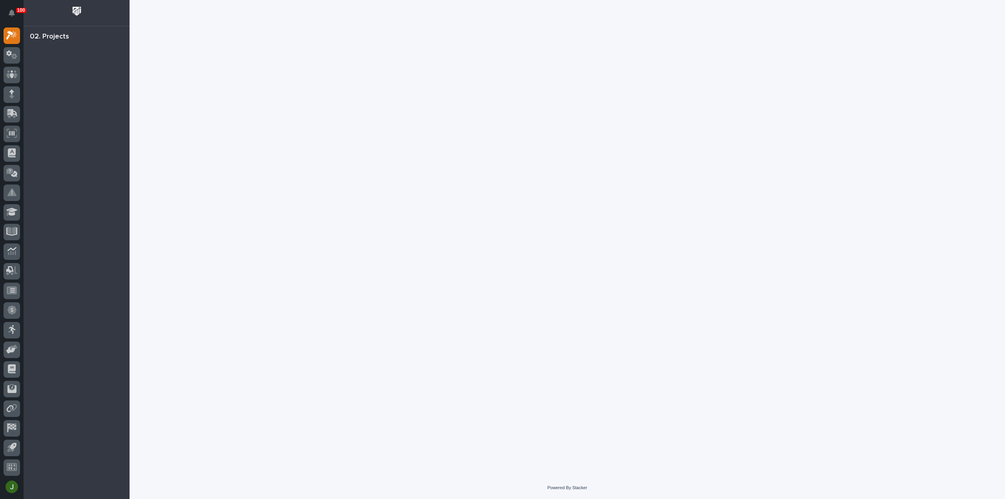 The height and width of the screenshot is (499, 1005). I want to click on a: Powered By Stacker, so click(567, 487).